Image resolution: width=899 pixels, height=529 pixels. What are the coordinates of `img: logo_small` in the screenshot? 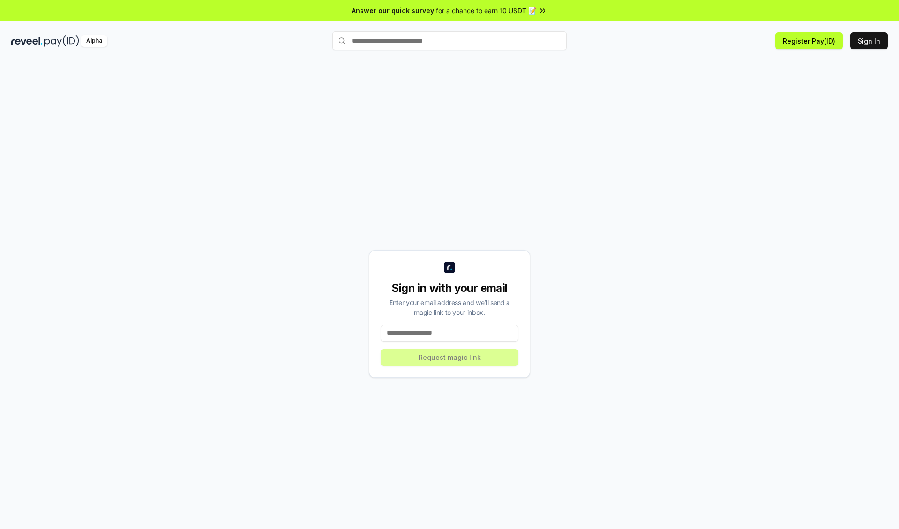 It's located at (449, 267).